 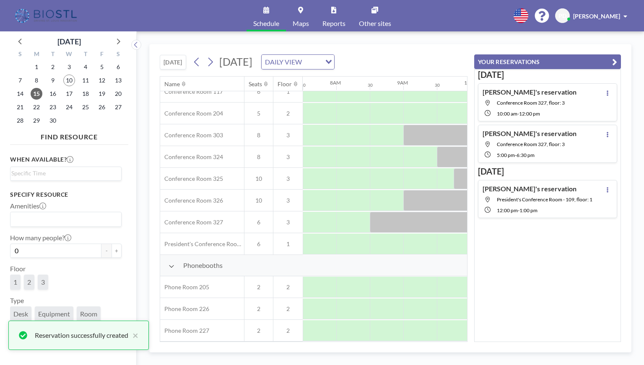 What do you see at coordinates (53, 55) in the screenshot?
I see `div: T` at bounding box center [53, 55].